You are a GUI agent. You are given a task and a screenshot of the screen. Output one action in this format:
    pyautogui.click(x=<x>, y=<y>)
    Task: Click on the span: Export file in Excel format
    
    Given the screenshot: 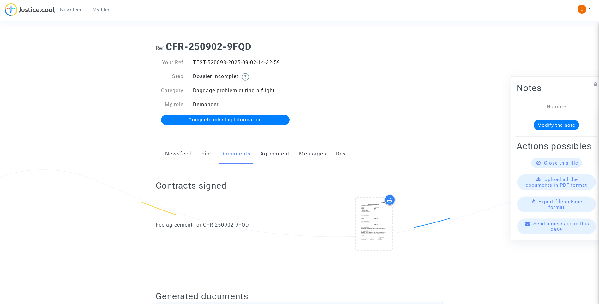 What is the action you would take?
    pyautogui.click(x=561, y=204)
    